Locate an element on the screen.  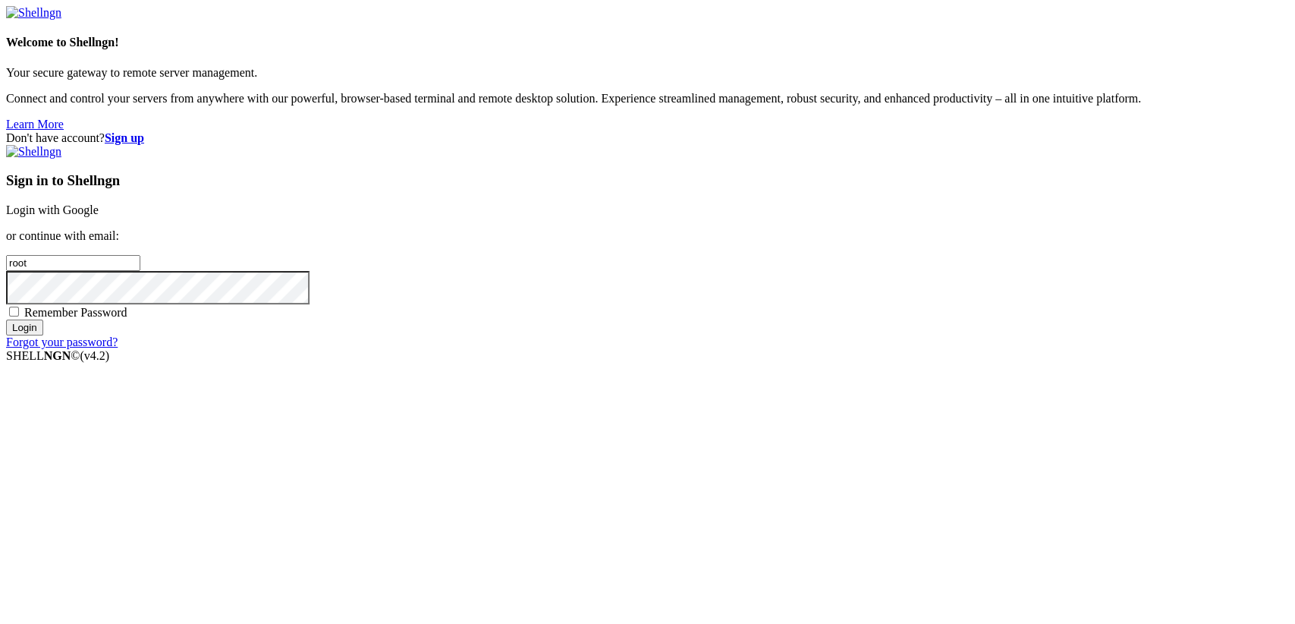
span: SHELL © is located at coordinates (58, 355).